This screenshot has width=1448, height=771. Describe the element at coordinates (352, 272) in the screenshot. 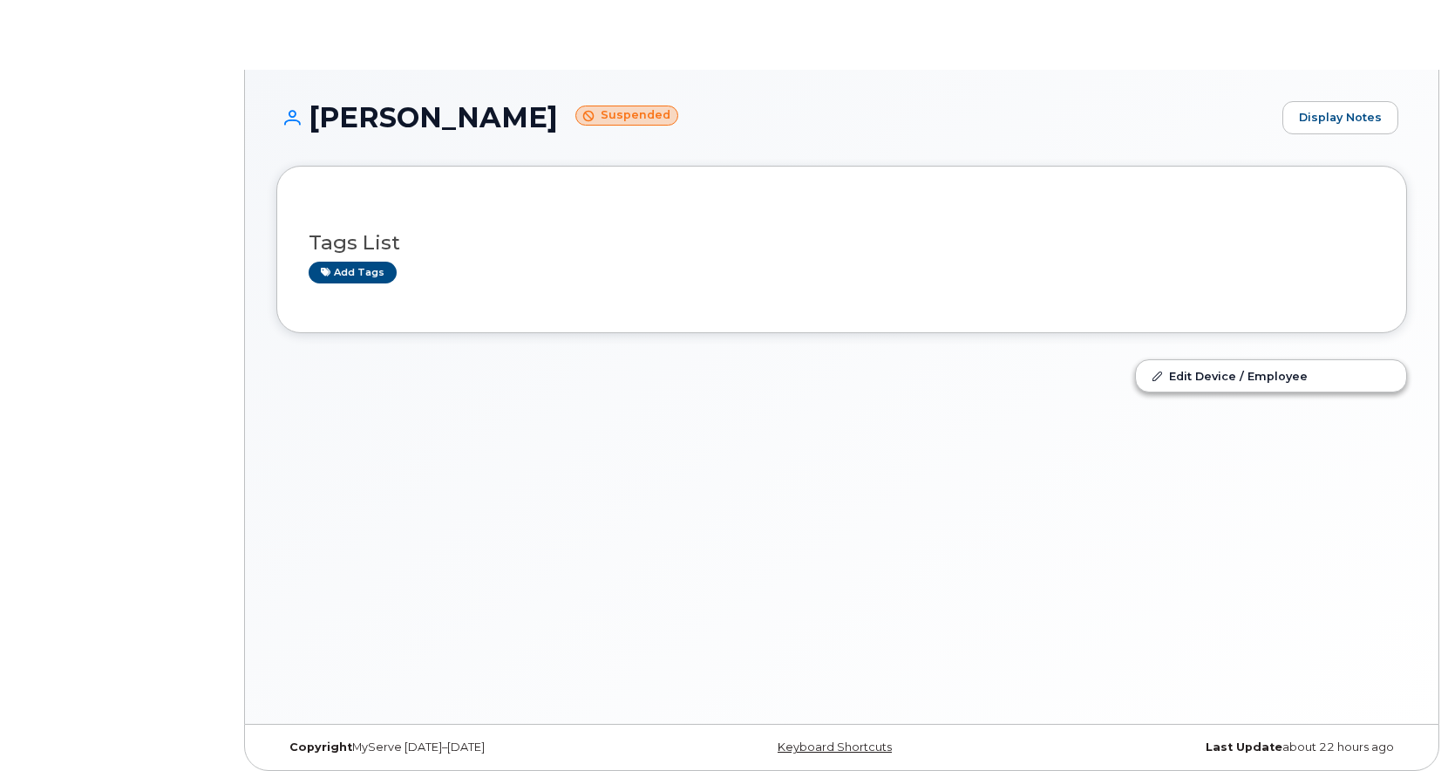

I see `a: Add tags` at that location.